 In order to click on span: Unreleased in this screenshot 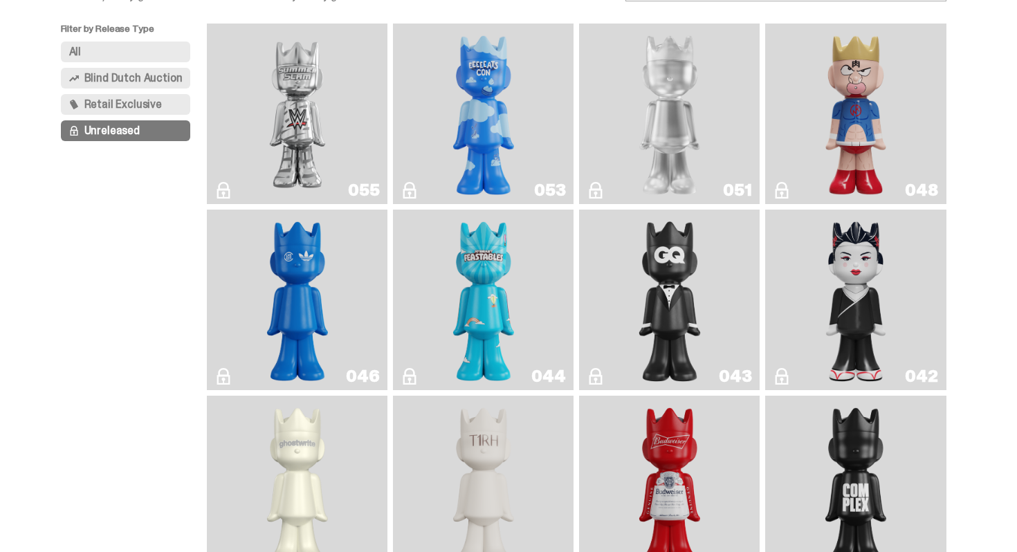, I will do `click(112, 131)`.